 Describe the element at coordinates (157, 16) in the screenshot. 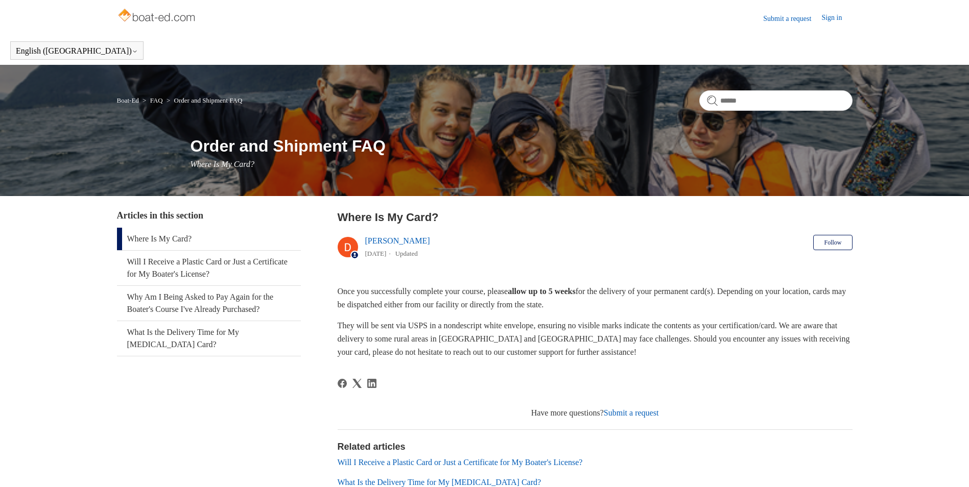

I see `img: Boat-Ed Help Center home page` at that location.